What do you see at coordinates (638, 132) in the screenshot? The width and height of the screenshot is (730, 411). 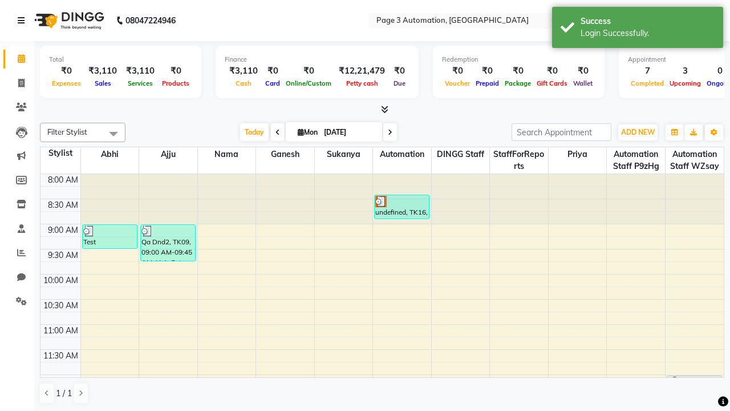 I see `button: ADD NEW` at bounding box center [638, 132].